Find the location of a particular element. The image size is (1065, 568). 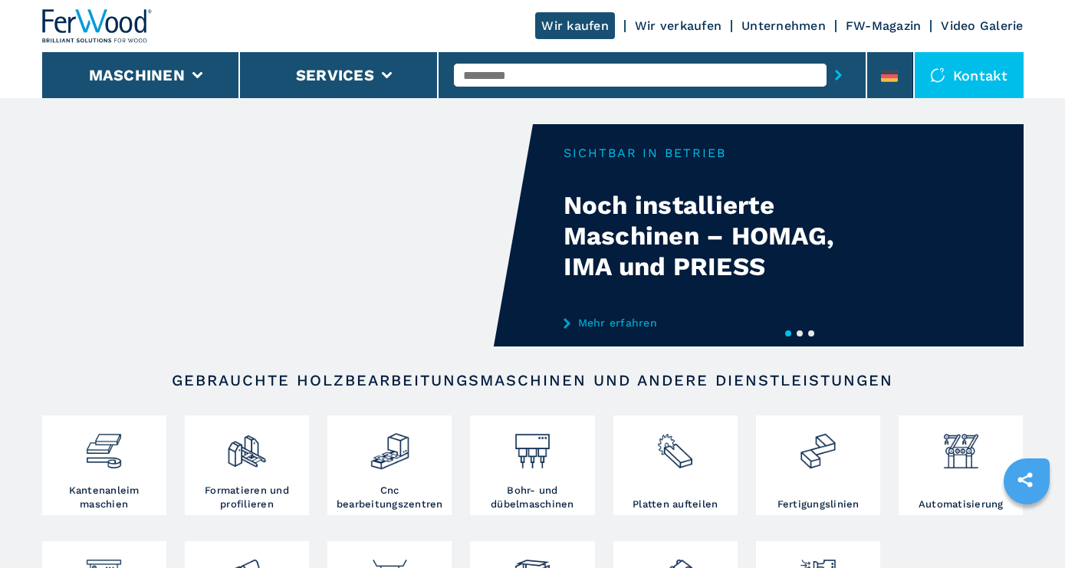

button: 1 is located at coordinates (788, 333).